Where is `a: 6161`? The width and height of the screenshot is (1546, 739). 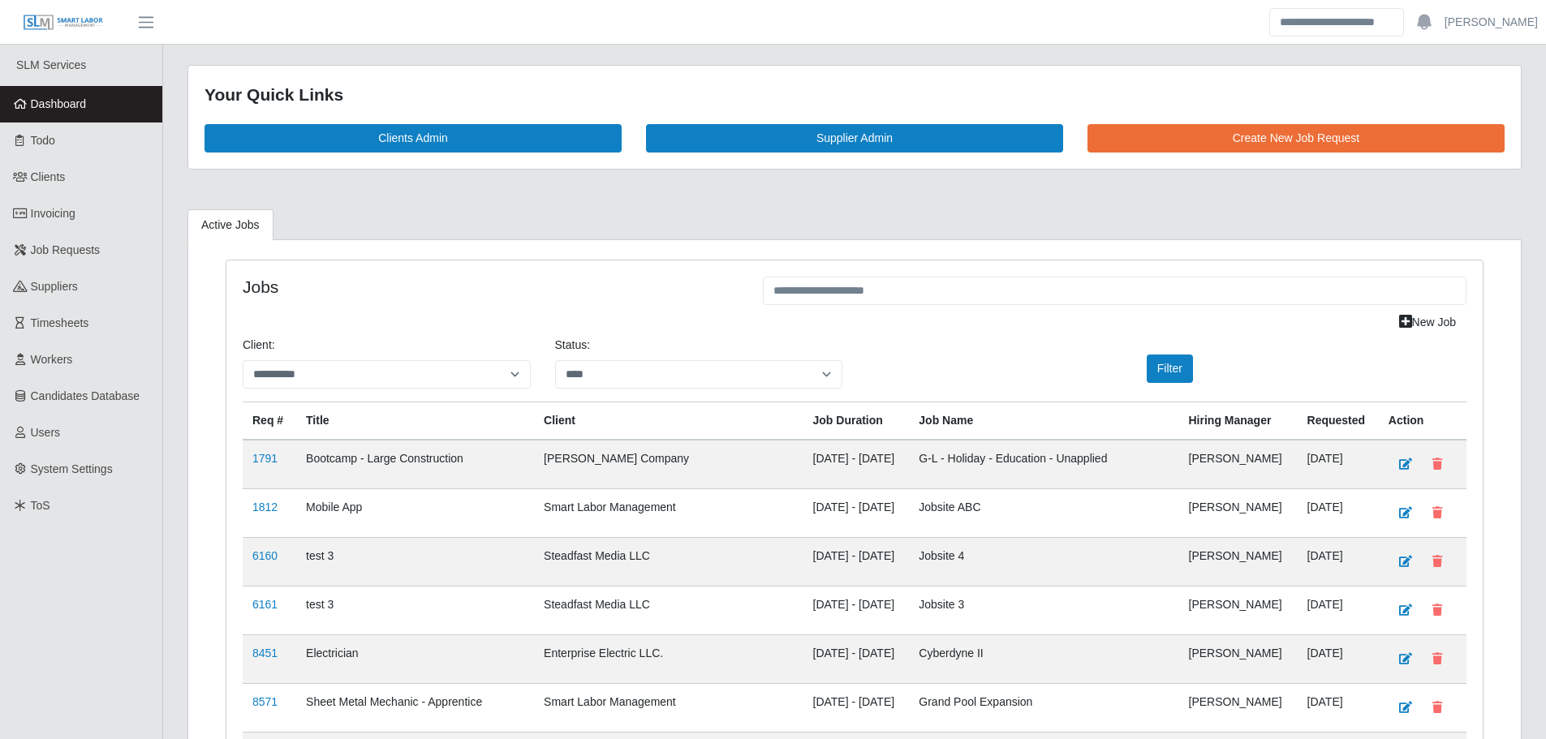
a: 6161 is located at coordinates (265, 605).